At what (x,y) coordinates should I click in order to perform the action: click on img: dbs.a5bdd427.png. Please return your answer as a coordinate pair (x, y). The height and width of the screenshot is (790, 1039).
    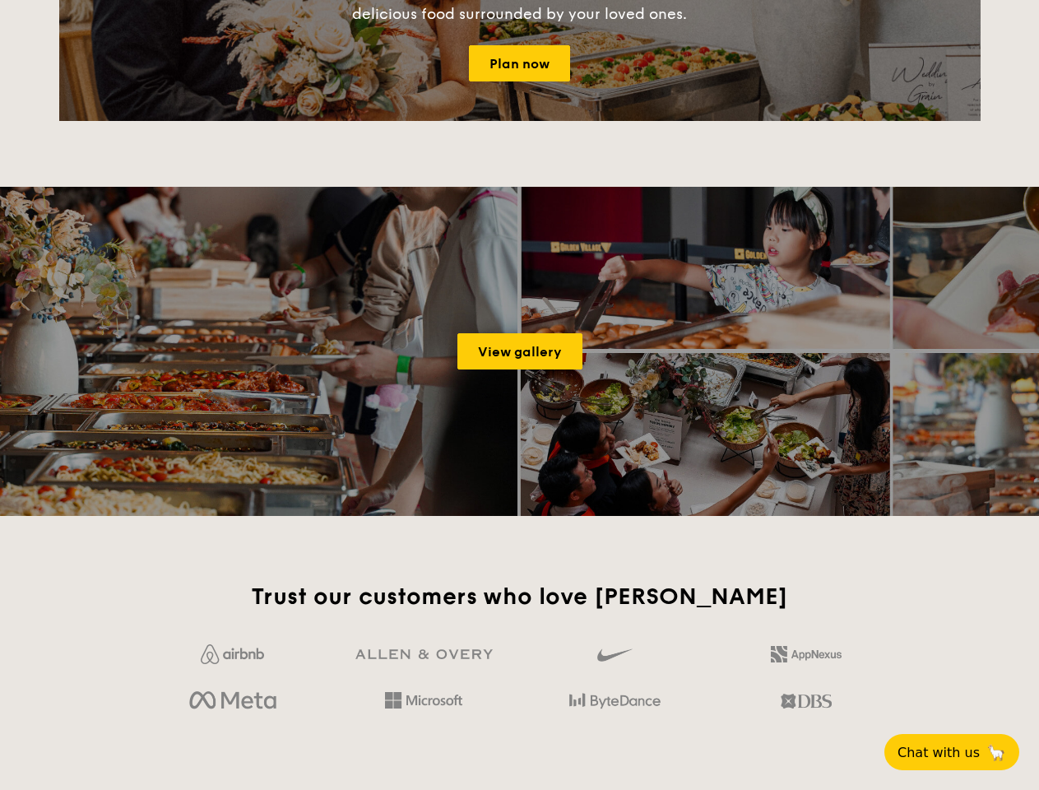
    Looking at the image, I should click on (806, 701).